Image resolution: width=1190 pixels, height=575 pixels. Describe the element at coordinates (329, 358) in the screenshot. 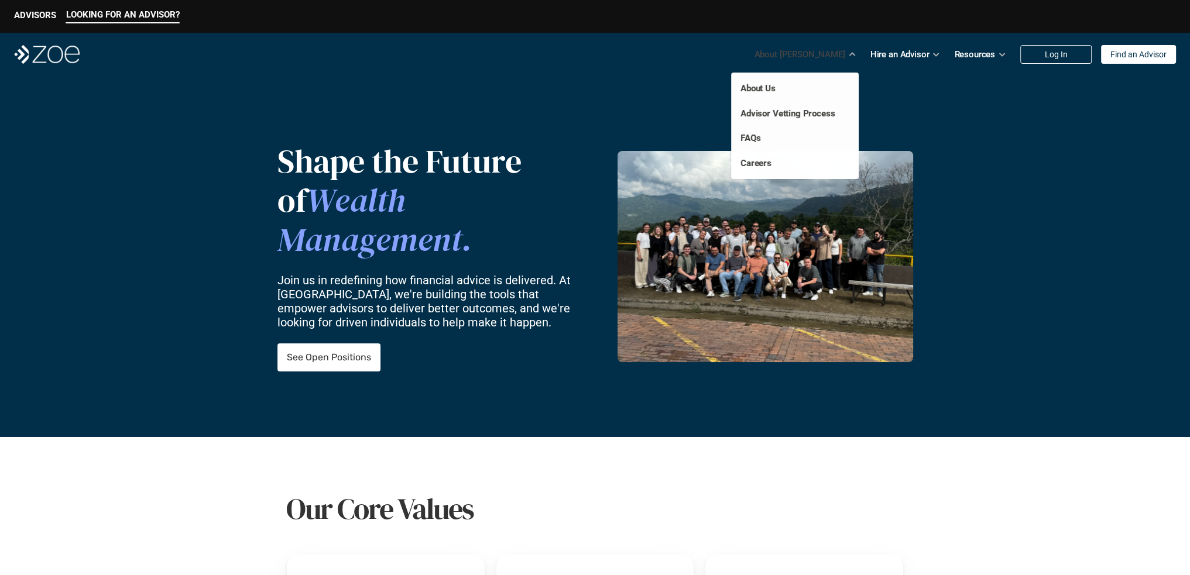

I see `a: See Open Positions` at that location.